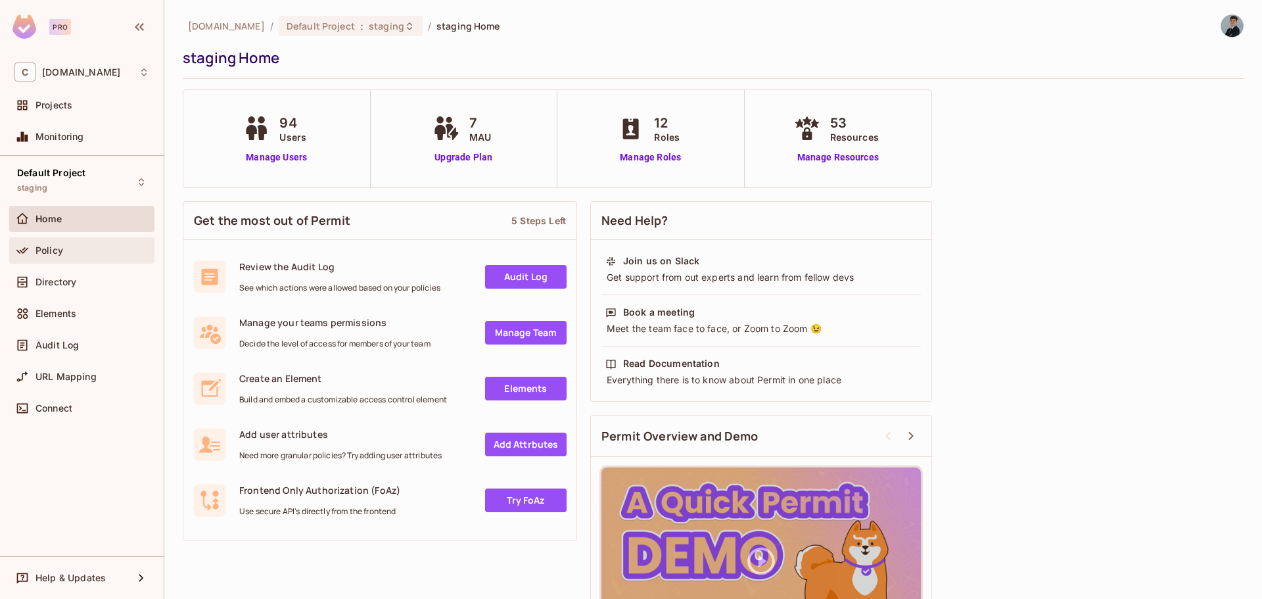 Image resolution: width=1262 pixels, height=599 pixels. I want to click on div: Read Documentation, so click(671, 363).